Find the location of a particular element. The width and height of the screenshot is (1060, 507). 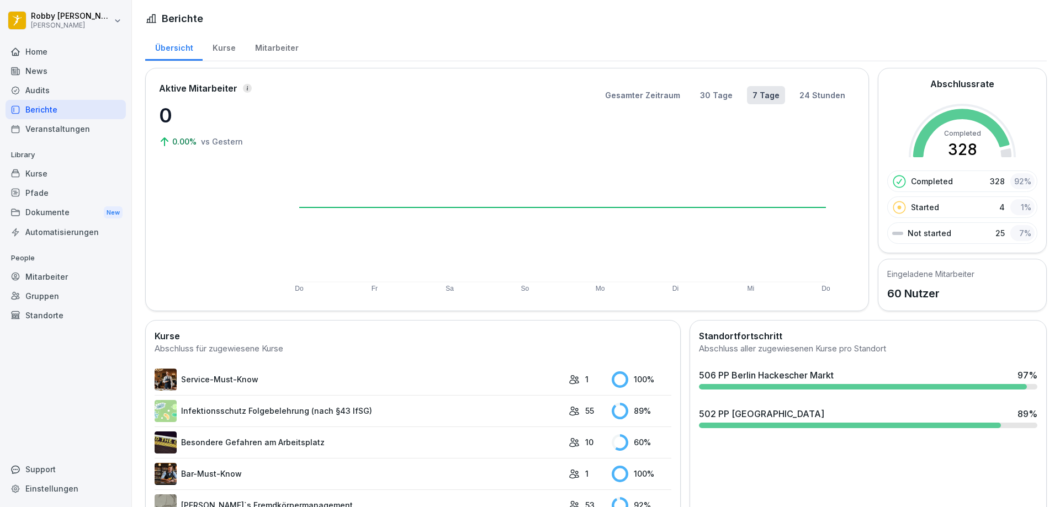

h2: Abschlussrate is located at coordinates (962, 84).